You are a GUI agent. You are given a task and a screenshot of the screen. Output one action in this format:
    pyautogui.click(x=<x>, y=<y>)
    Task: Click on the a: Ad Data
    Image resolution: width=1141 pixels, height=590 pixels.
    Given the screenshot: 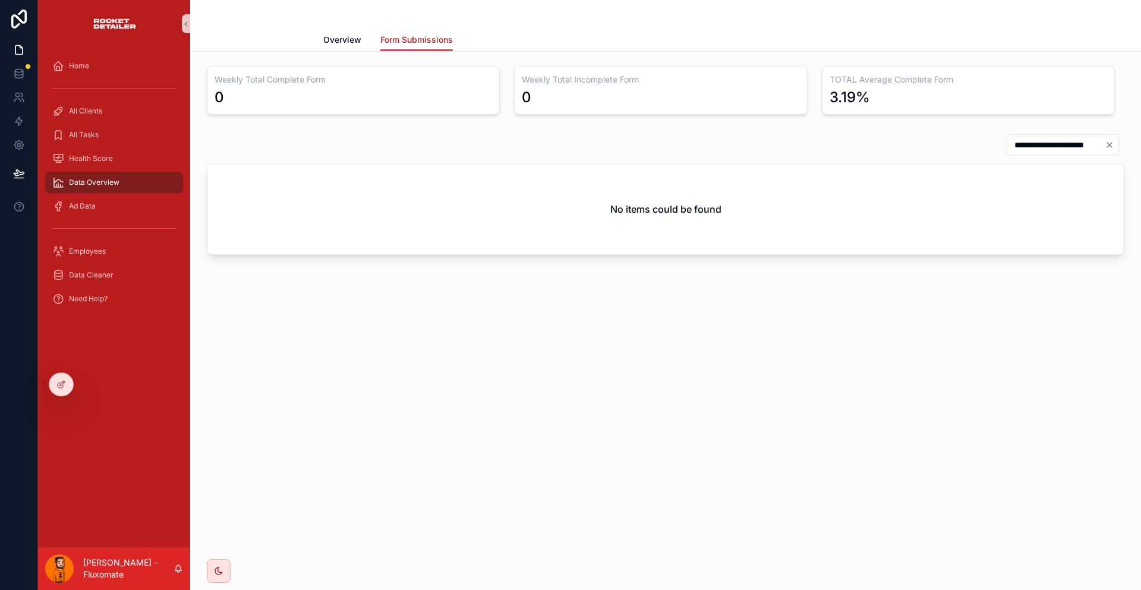 What is the action you would take?
    pyautogui.click(x=114, y=206)
    